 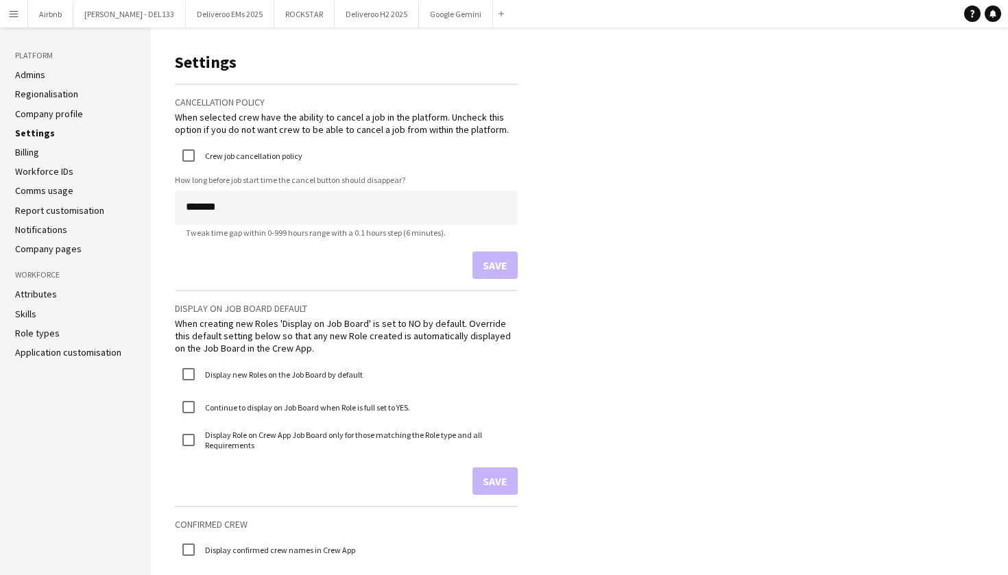 I want to click on a: Company profile, so click(x=49, y=114).